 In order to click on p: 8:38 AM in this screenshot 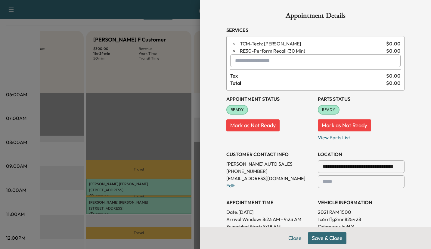, I will do `click(272, 227)`.